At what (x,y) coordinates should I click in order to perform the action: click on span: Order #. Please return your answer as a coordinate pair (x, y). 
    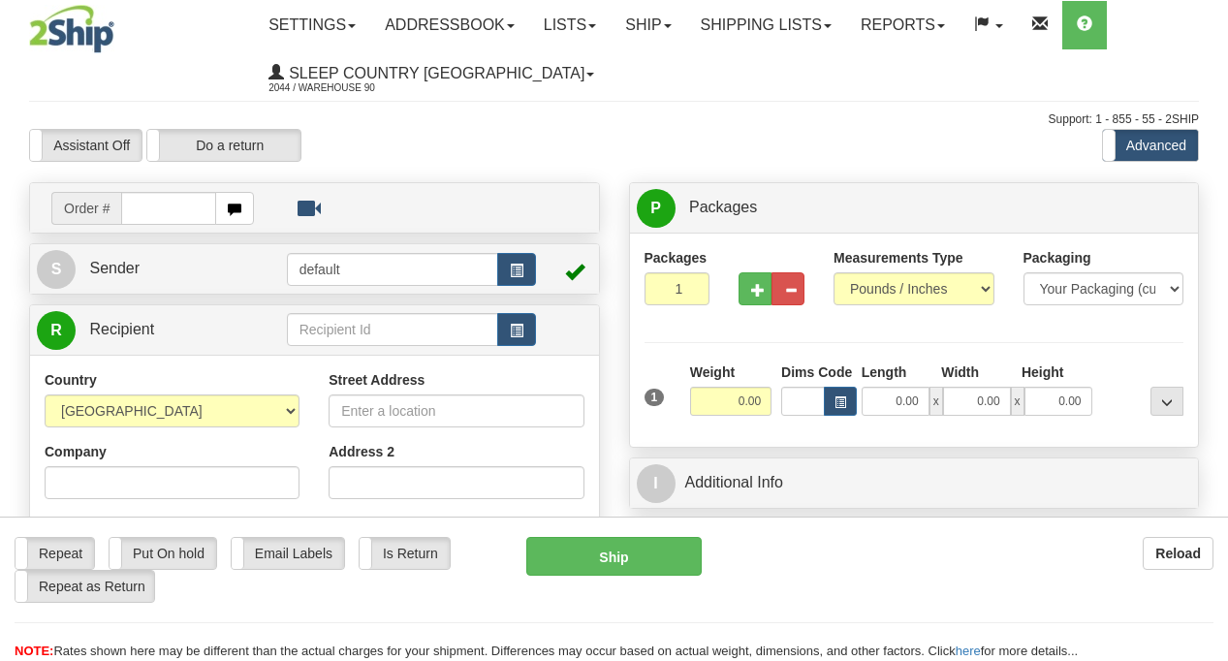
    Looking at the image, I should click on (86, 208).